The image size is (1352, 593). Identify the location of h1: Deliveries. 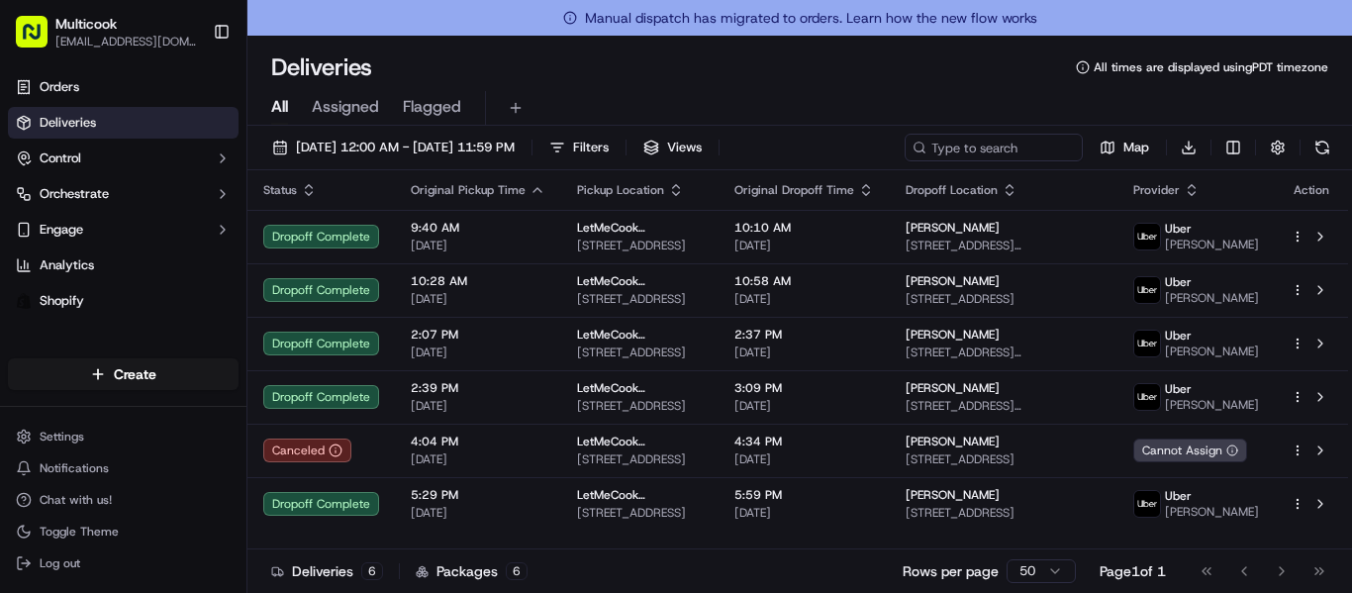
(322, 67).